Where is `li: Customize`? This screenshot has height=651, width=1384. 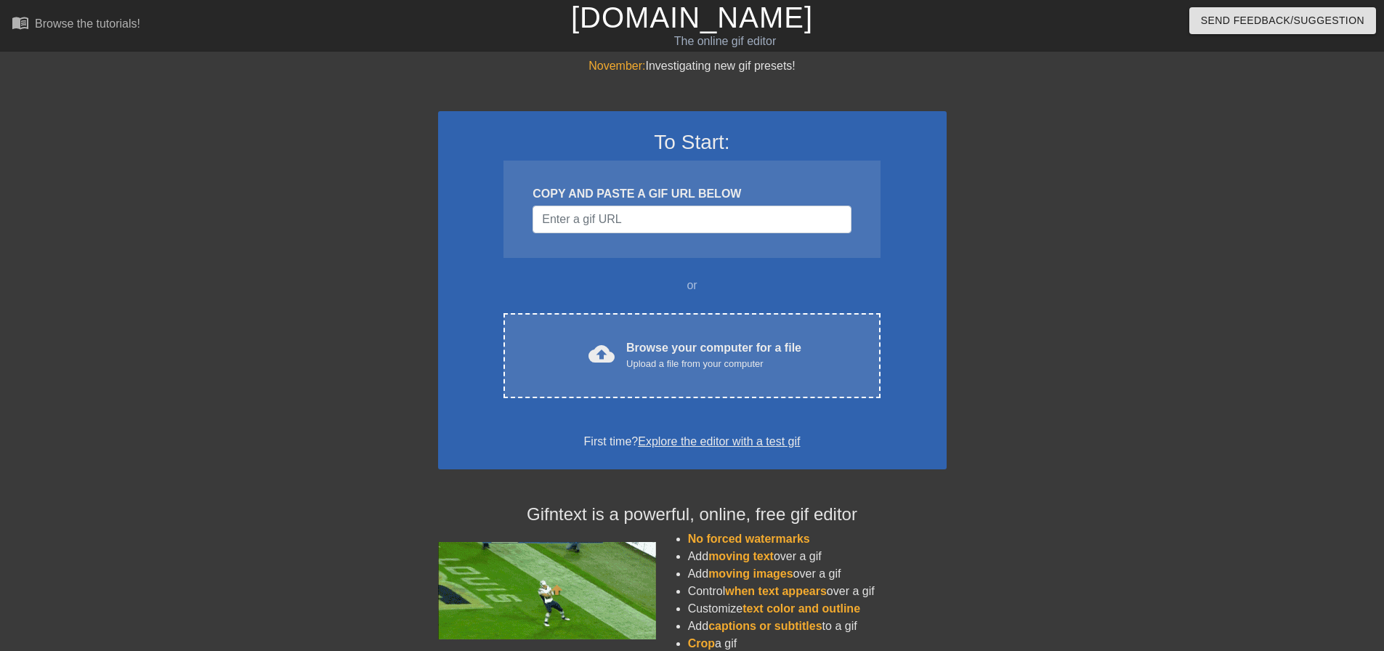
li: Customize is located at coordinates (817, 609).